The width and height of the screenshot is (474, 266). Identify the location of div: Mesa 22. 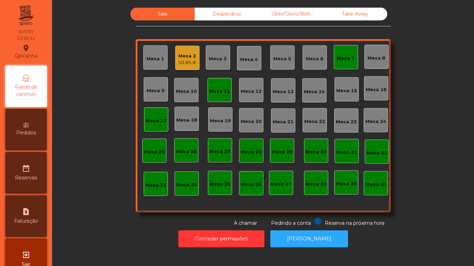
(315, 122).